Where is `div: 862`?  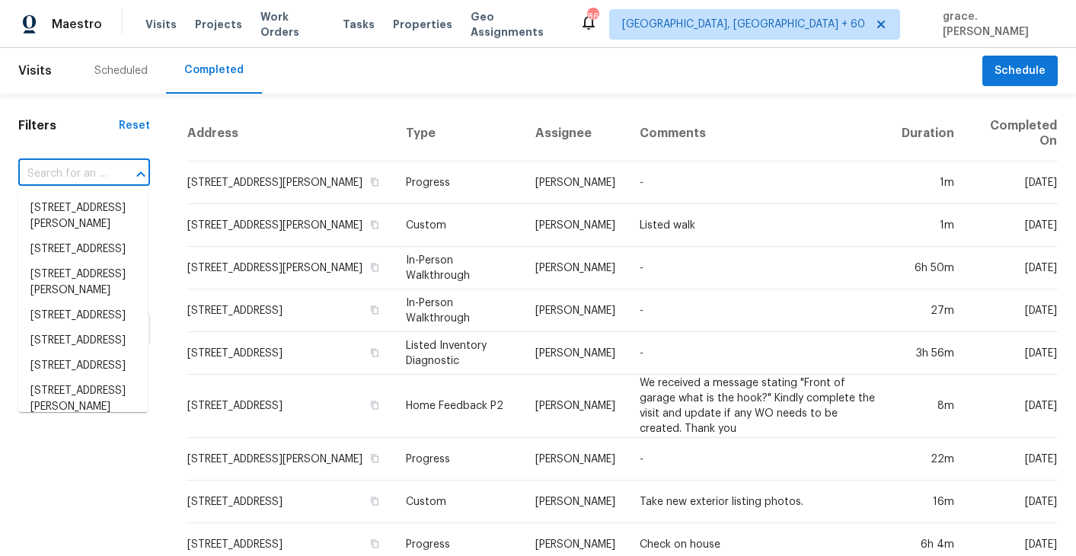
div: 862 is located at coordinates (592, 17).